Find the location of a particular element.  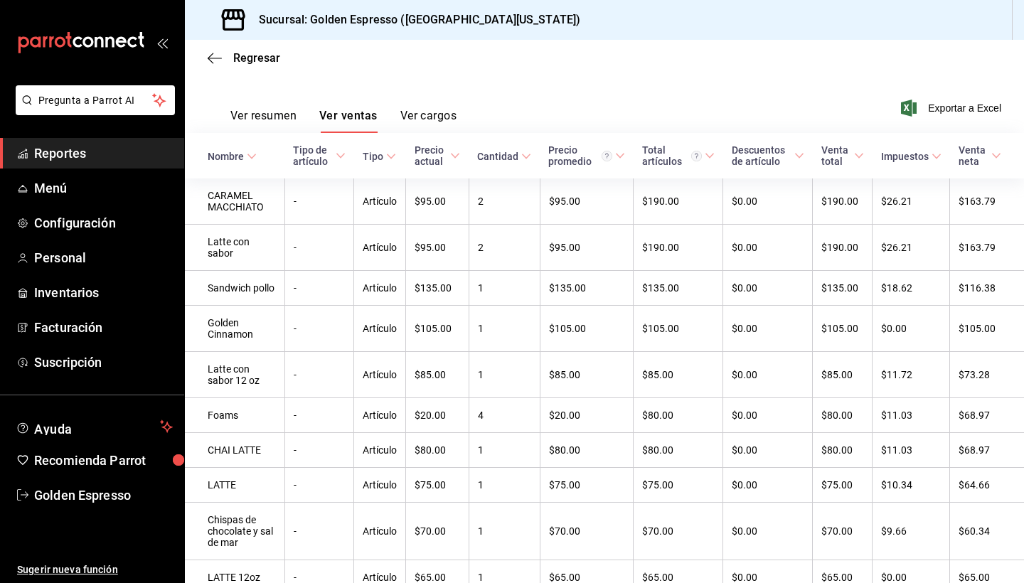

span: Facturación is located at coordinates (103, 327).